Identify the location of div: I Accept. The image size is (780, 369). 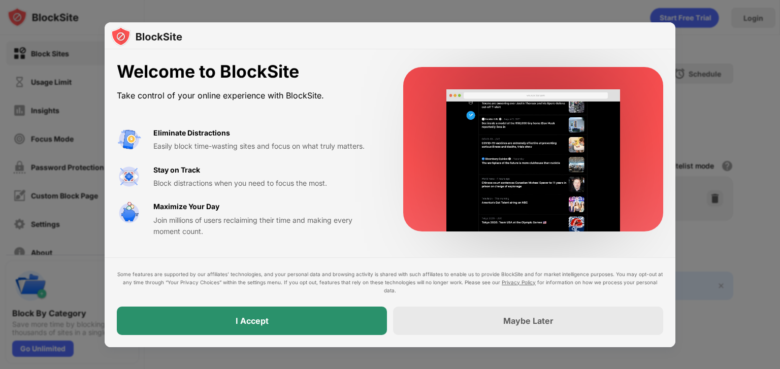
(252, 321).